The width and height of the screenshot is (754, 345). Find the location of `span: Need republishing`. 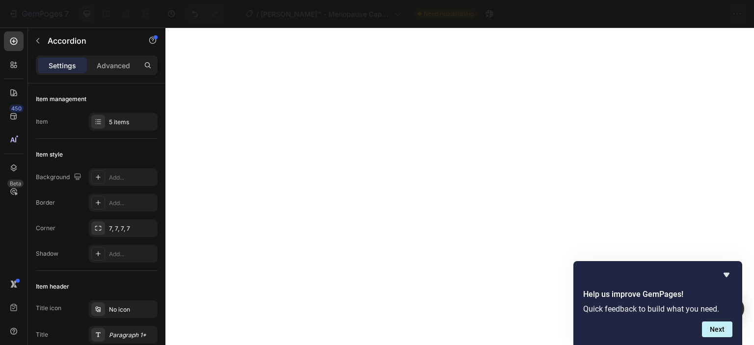

span: Need republishing is located at coordinates (448, 14).